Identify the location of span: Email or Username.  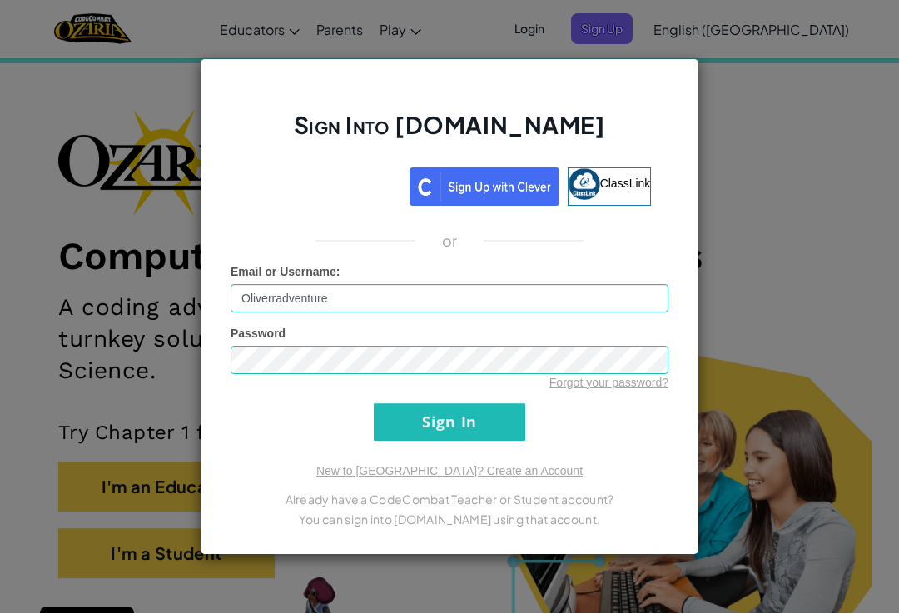
(283, 272).